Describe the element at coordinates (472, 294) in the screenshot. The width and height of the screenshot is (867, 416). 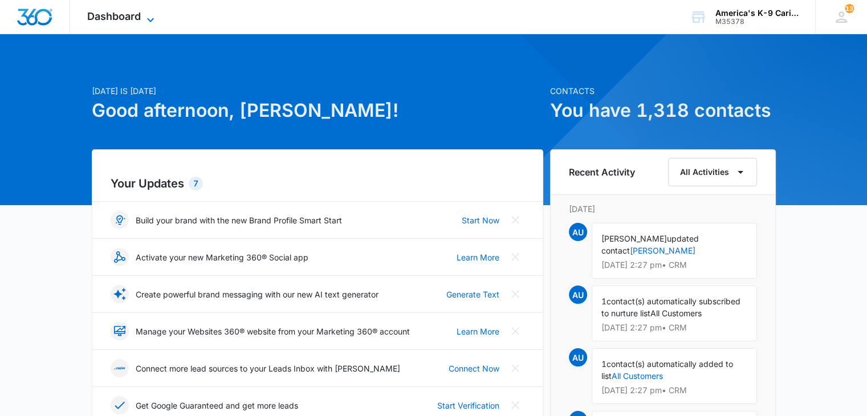
I see `a: Generate Text` at that location.